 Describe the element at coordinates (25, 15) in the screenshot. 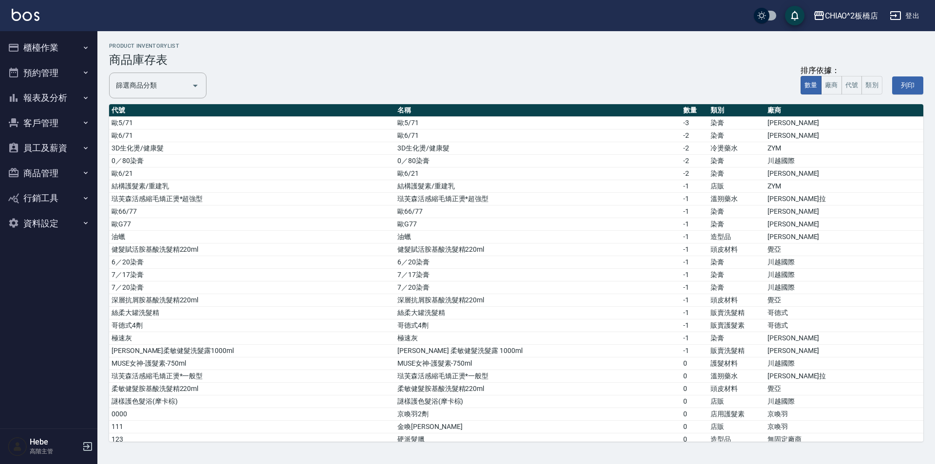

I see `img: Logo` at that location.